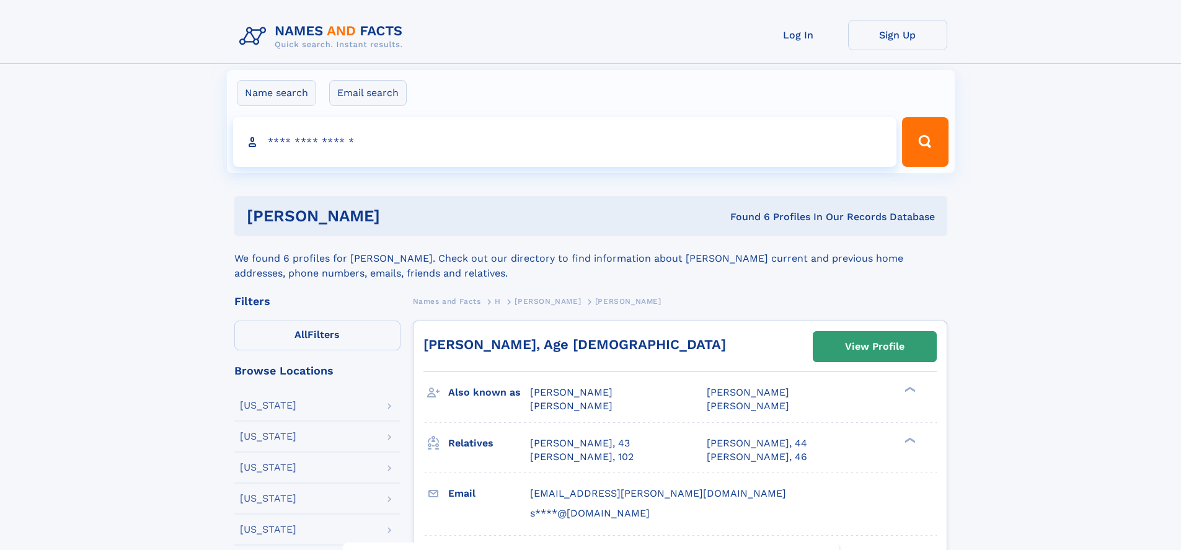 The width and height of the screenshot is (1181, 550). Describe the element at coordinates (565, 142) in the screenshot. I see `input: search input` at that location.